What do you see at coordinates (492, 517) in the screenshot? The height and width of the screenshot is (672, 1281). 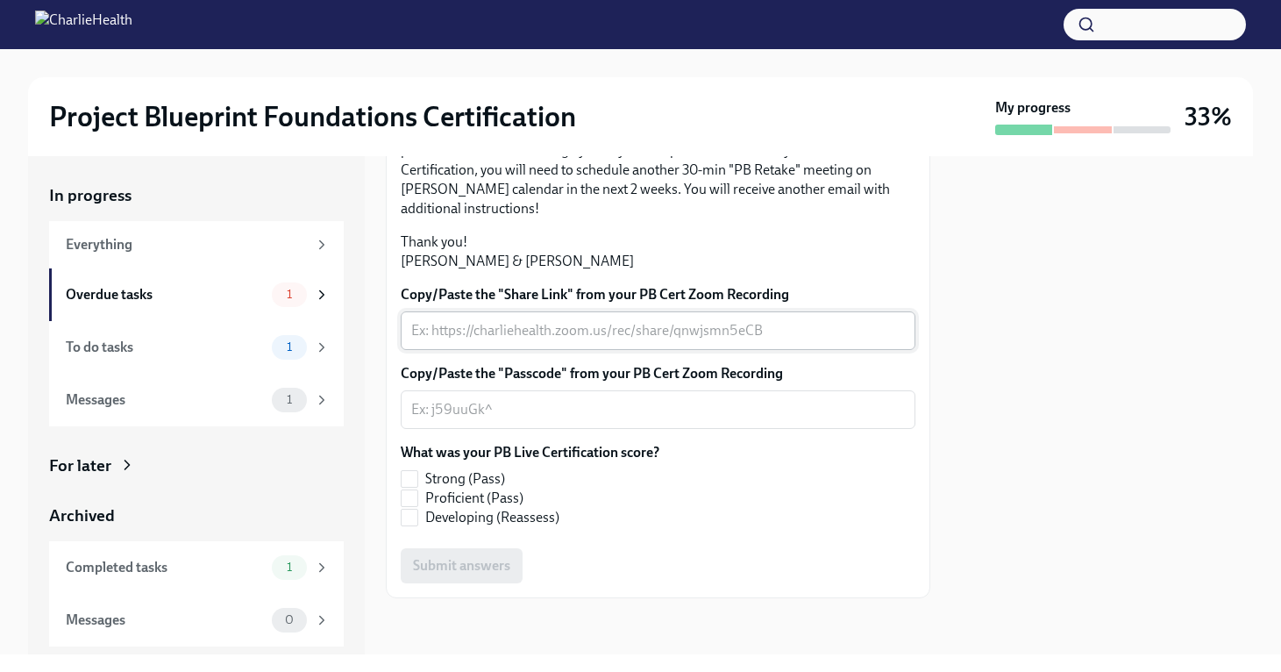 I see `span: Developing (Reassess)` at bounding box center [492, 517].